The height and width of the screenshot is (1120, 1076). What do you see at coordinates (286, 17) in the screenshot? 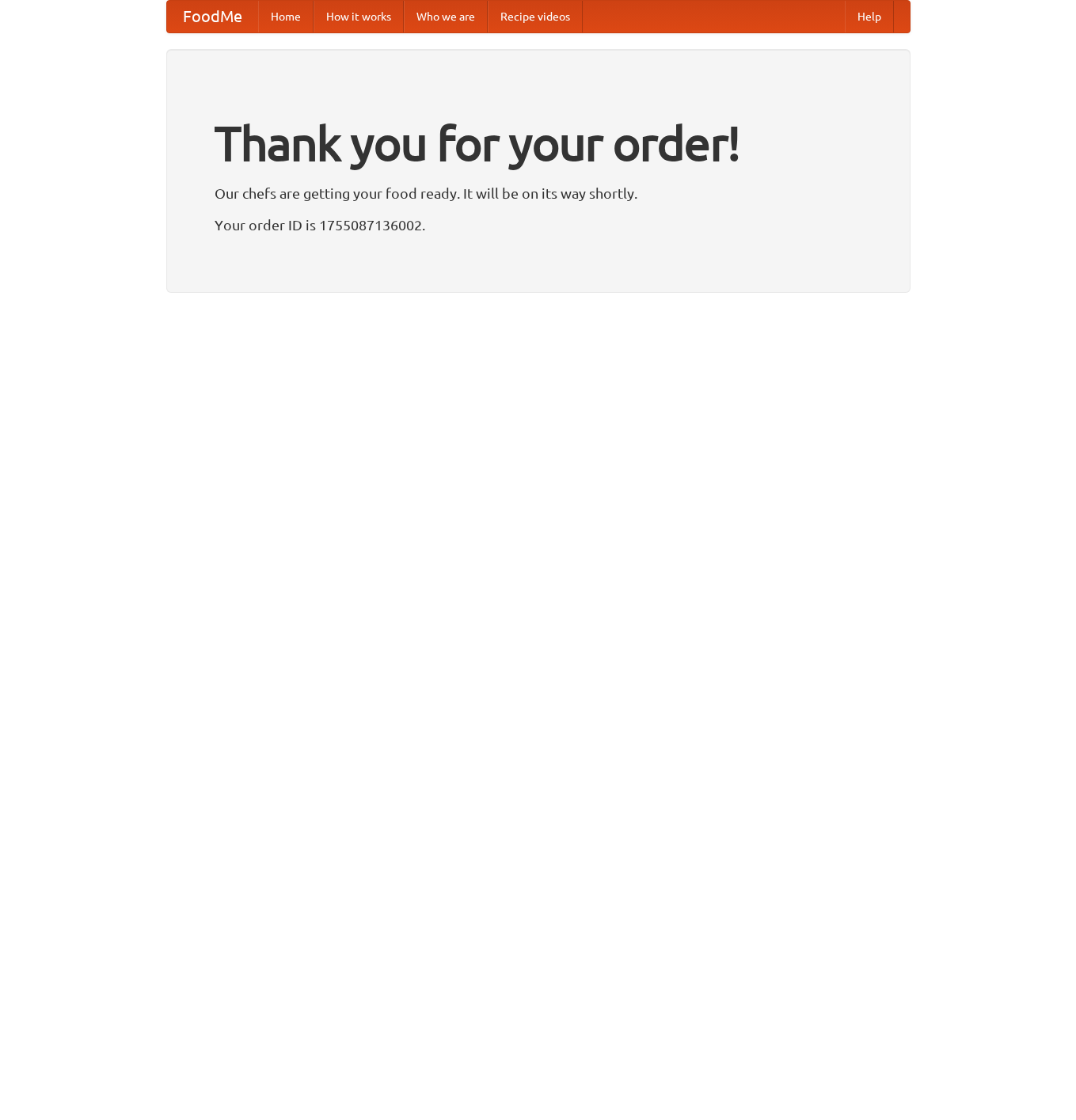
I see `a: Home` at bounding box center [286, 17].